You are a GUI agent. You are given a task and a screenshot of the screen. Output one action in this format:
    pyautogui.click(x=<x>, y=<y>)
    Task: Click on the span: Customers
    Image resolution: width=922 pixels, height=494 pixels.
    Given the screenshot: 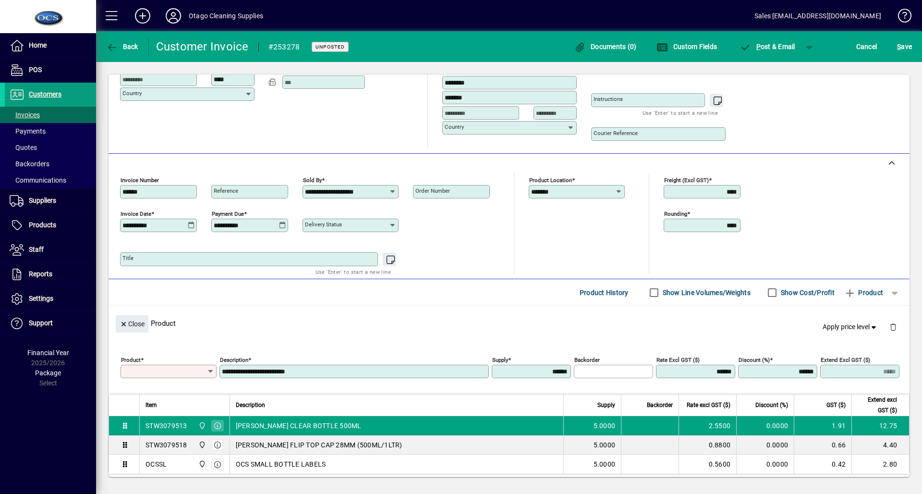 What is the action you would take?
    pyautogui.click(x=45, y=94)
    